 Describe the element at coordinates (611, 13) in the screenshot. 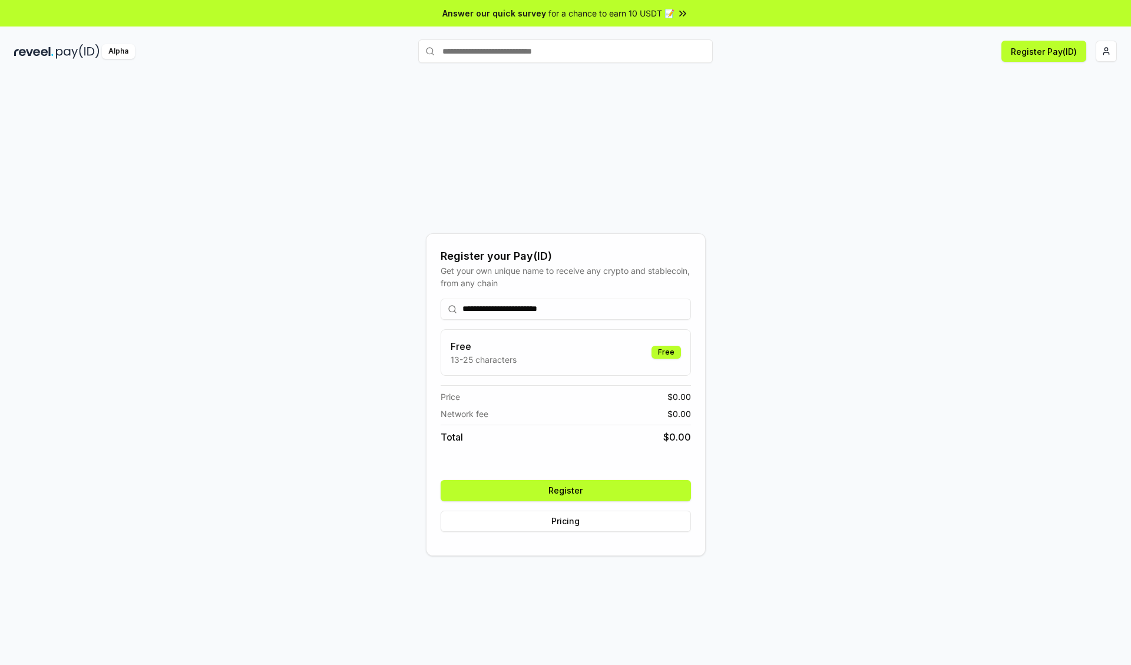

I see `span: for a chance to earn 10 USDT 📝` at that location.